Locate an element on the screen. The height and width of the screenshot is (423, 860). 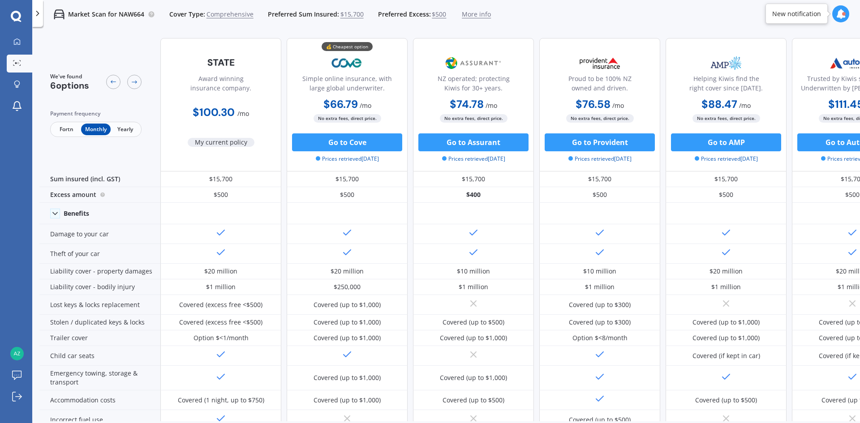
span: Preferred Excess: is located at coordinates (405, 14).